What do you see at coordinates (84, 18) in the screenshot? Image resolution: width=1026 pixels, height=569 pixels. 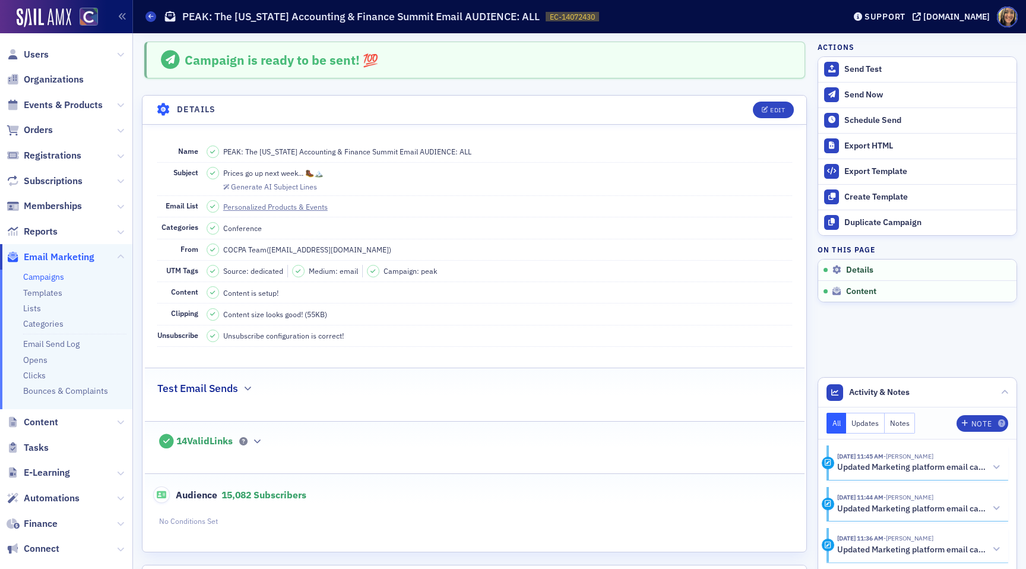 I see `a: View Homepage` at bounding box center [84, 18].